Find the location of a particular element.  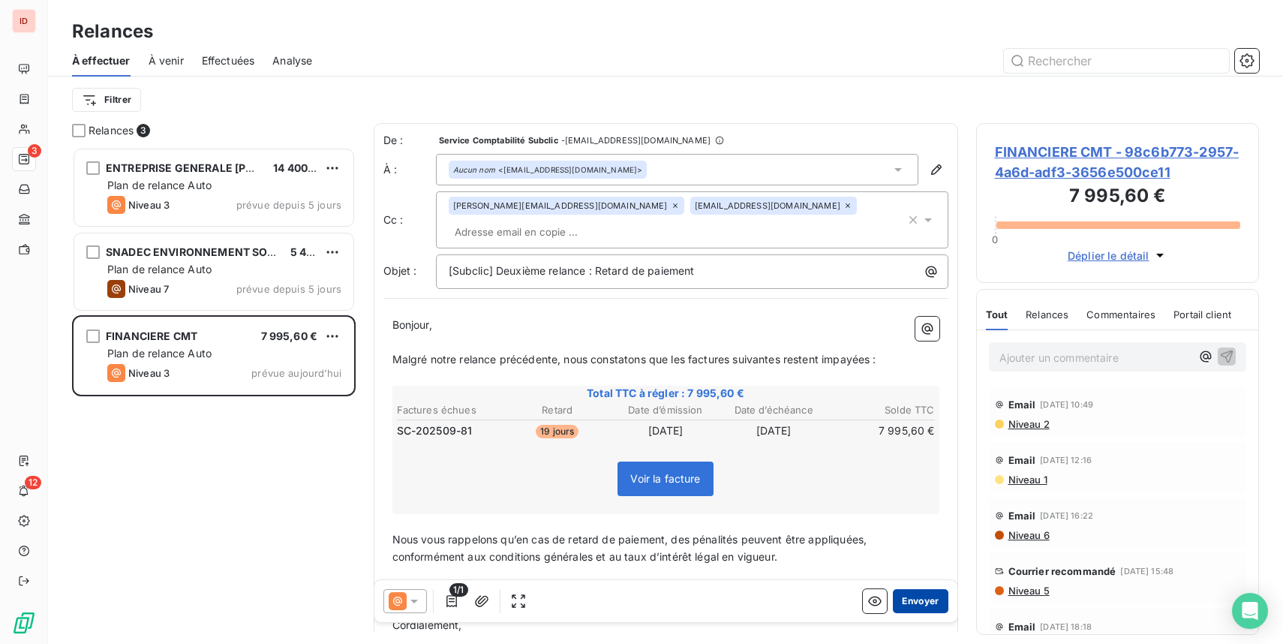

span: Analyse is located at coordinates (292, 61).